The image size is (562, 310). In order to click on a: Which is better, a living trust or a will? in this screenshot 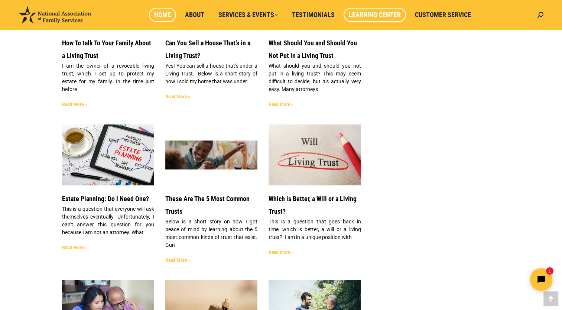, I will do `click(315, 155)`.